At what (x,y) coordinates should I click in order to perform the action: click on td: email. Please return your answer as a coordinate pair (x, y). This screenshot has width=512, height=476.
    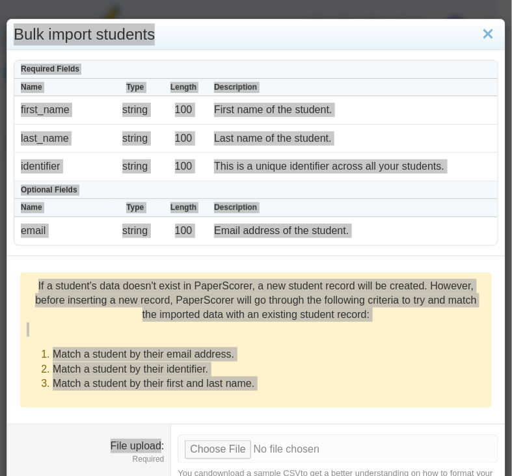
    Looking at the image, I should click on (62, 231).